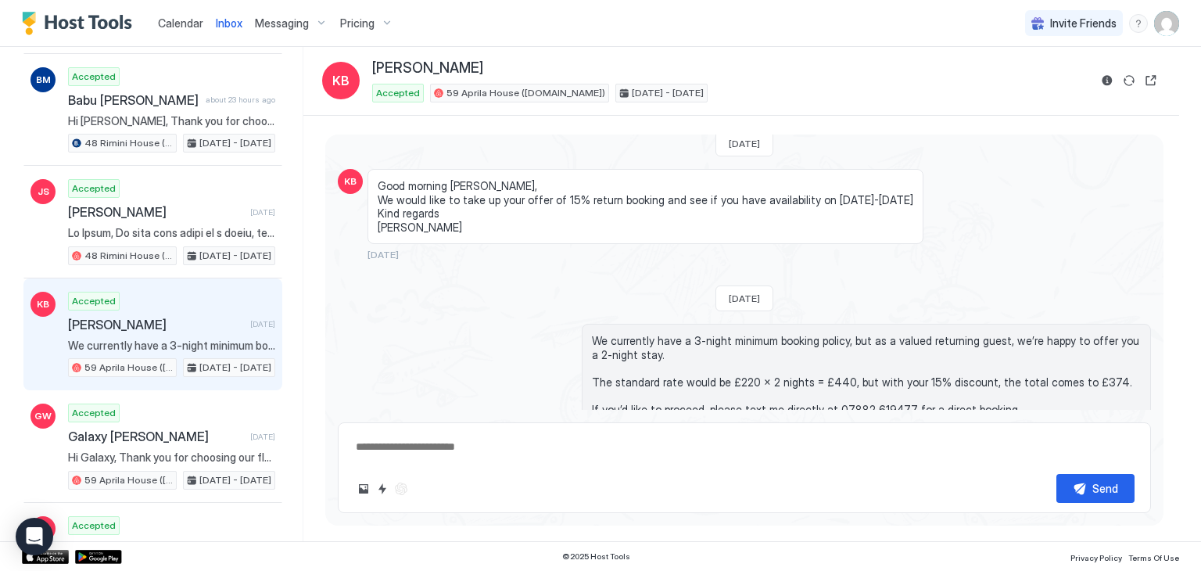  Describe the element at coordinates (171, 233) in the screenshot. I see `span: Lo Ipsum, Do sita cons adipi el s doeiu, te incid utla et dolorem ali enimadmin ven quisnost exe ...` at that location.